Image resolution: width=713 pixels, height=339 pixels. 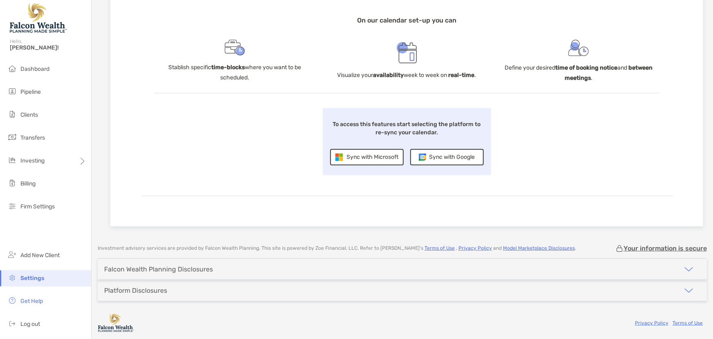 What do you see at coordinates (12, 91) in the screenshot?
I see `img: pipeline icon` at bounding box center [12, 91].